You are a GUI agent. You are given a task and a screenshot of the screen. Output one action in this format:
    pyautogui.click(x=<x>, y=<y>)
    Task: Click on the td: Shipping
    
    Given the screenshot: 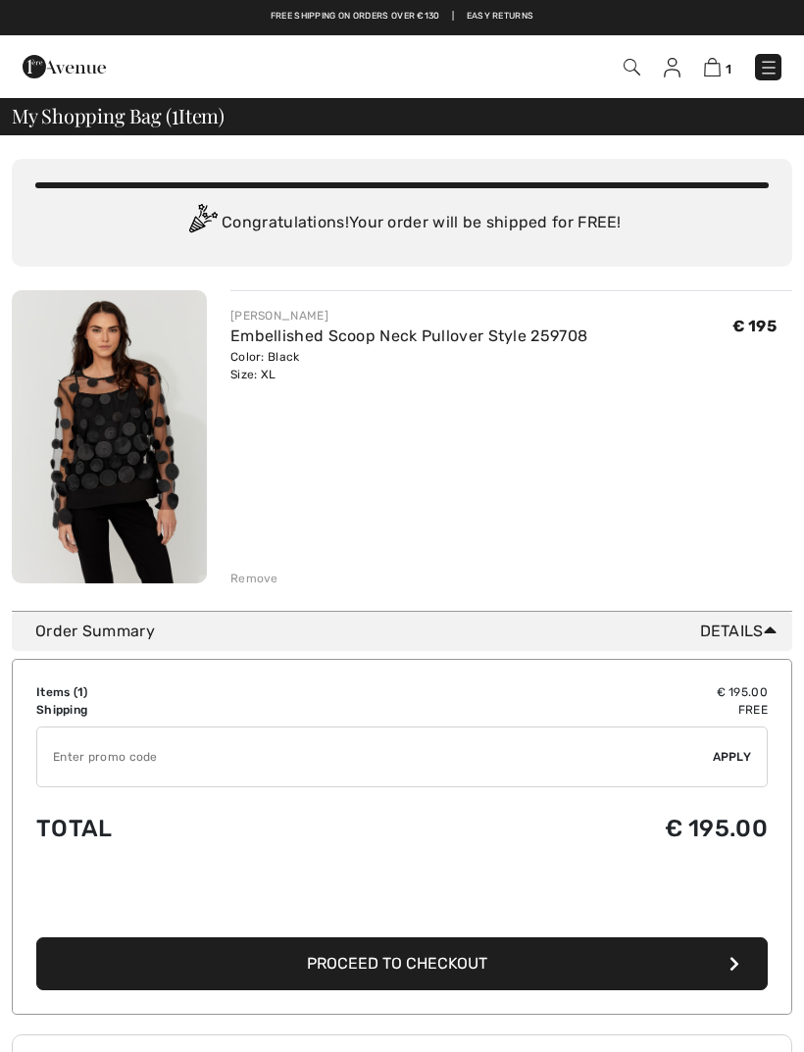 What is the action you would take?
    pyautogui.click(x=191, y=710)
    